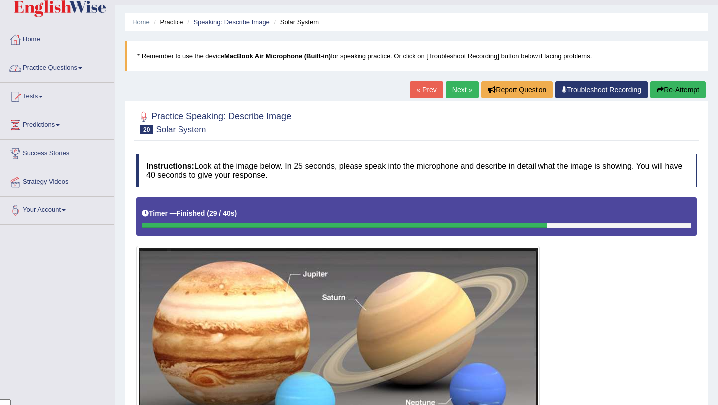 The image size is (718, 405). I want to click on a: Speaking: Describe Image, so click(231, 22).